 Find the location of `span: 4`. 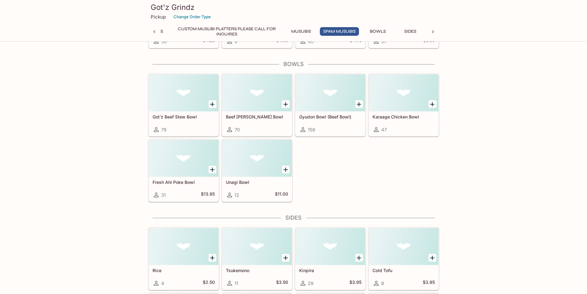

span: 4 is located at coordinates (163, 283).